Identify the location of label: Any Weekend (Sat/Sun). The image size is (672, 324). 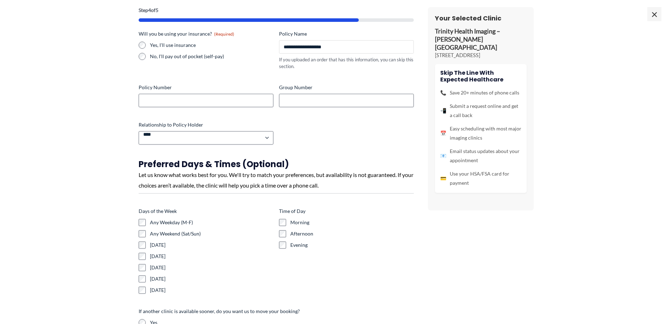
(212, 234).